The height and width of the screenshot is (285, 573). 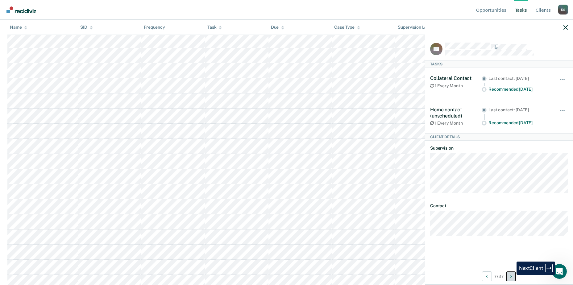 What do you see at coordinates (499, 148) in the screenshot?
I see `dt: Supervision` at bounding box center [499, 148].